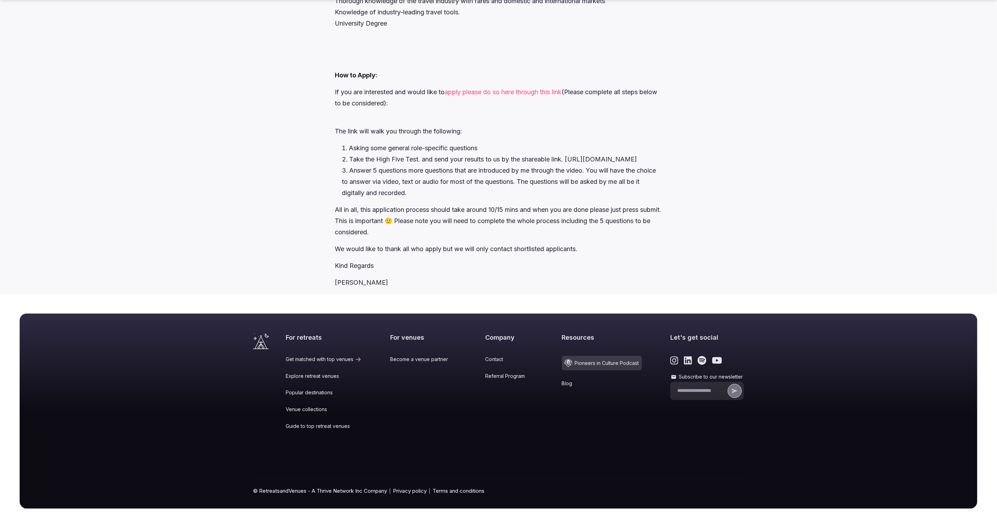 The height and width of the screenshot is (526, 997). I want to click on a: Guide to top retreat venues, so click(323, 426).